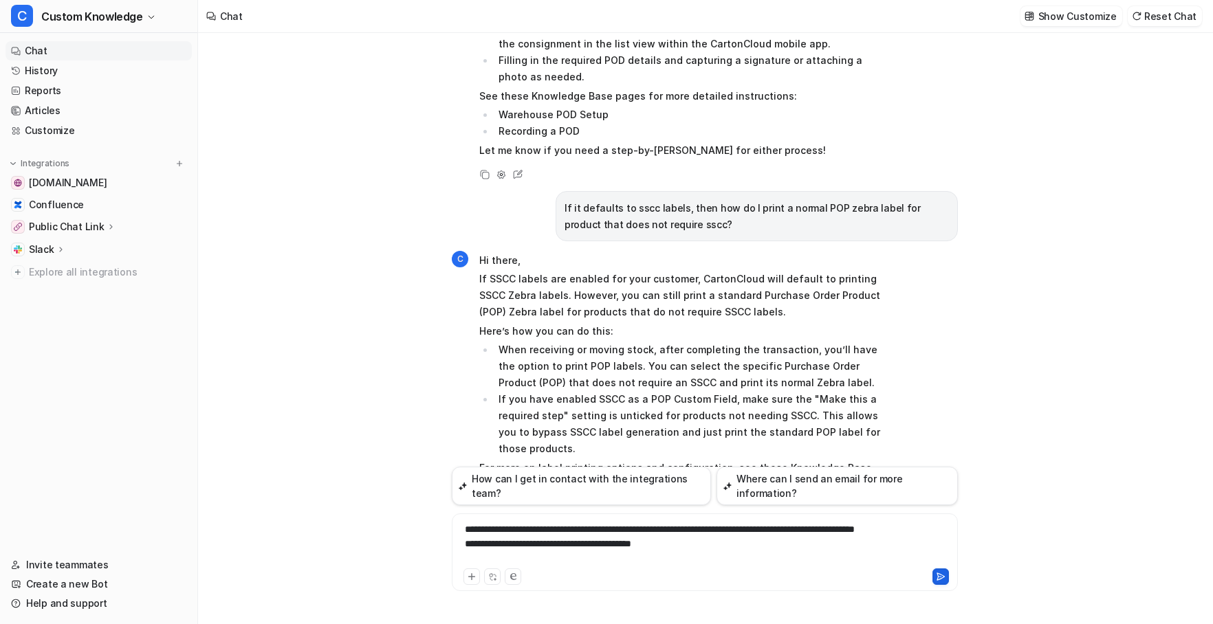 The height and width of the screenshot is (624, 1213). I want to click on button: Where can I send an email for more information?, so click(837, 486).